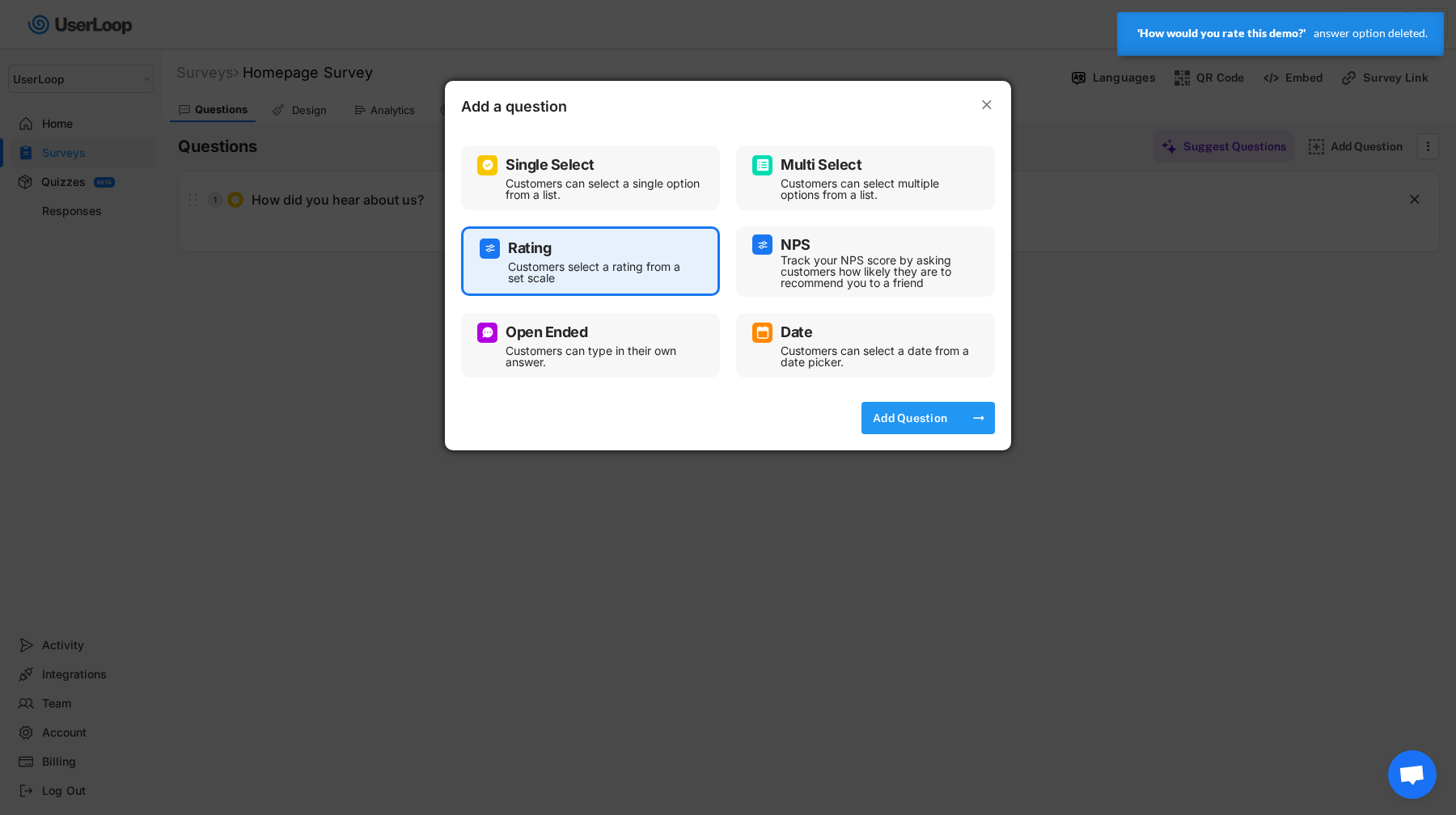 The image size is (1456, 815). Describe the element at coordinates (488, 165) in the screenshot. I see `img: CircleTickMinorWhite.svg` at that location.